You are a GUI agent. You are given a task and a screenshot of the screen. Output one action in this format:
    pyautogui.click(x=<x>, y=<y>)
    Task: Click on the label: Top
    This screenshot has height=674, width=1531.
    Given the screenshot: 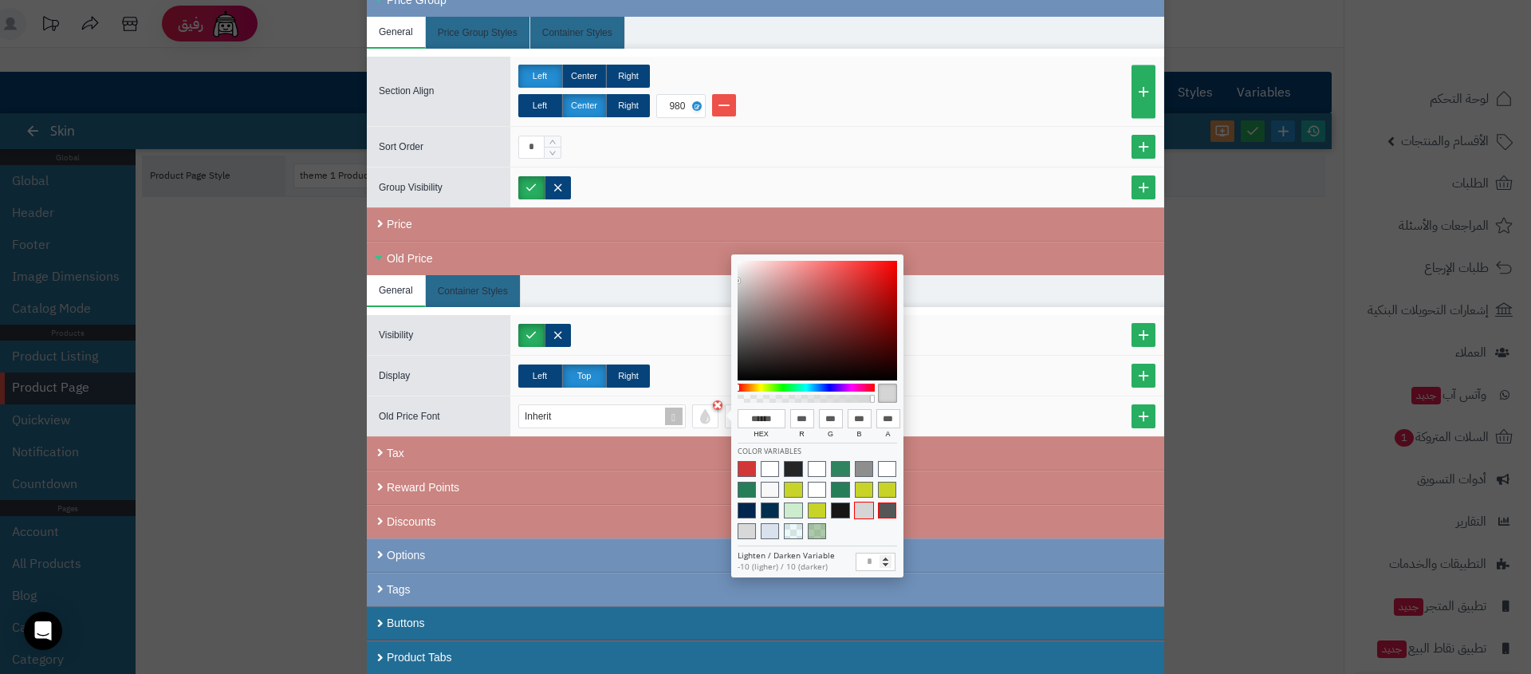 What is the action you would take?
    pyautogui.click(x=584, y=376)
    